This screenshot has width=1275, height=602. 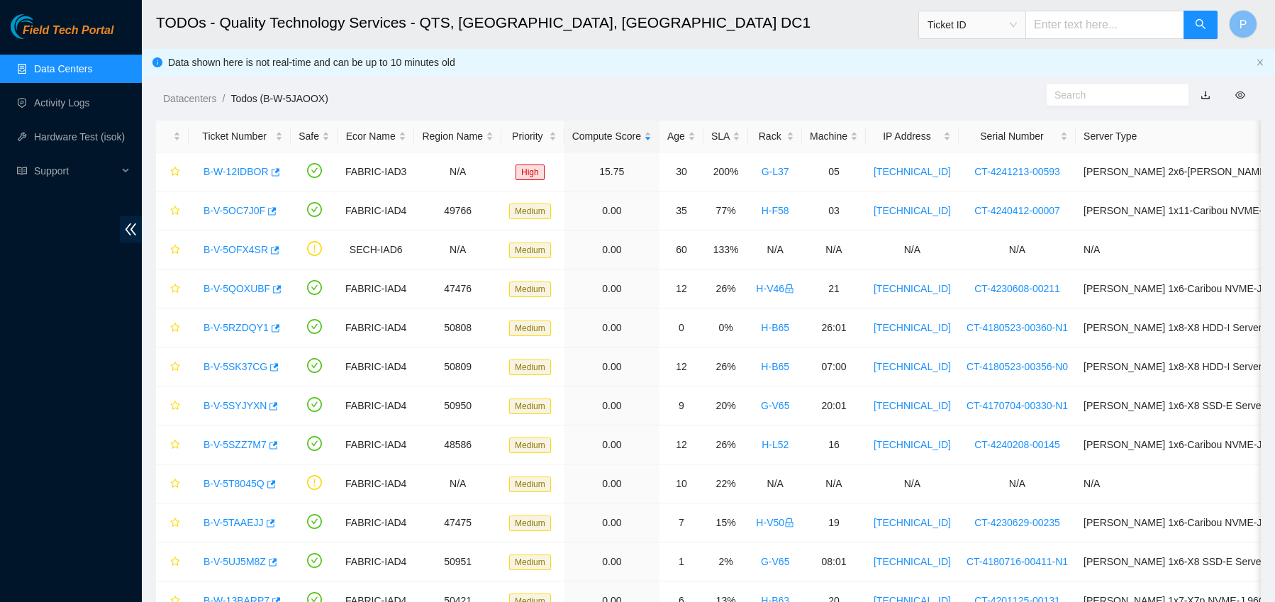 I want to click on a: B-V-5TAAEJJ, so click(x=233, y=523).